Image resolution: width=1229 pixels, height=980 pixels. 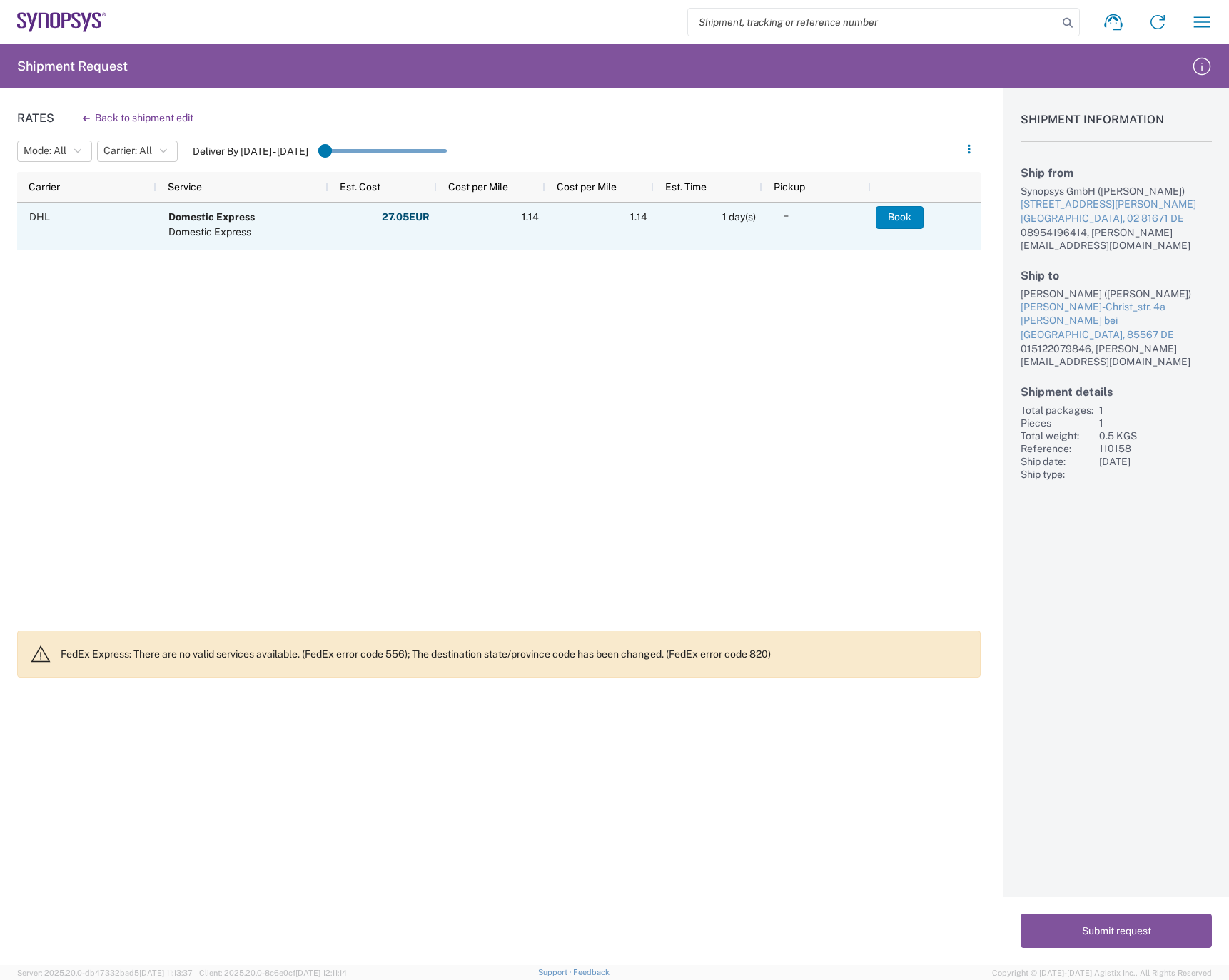 I want to click on p: FedEx Express: There are no valid services available. (FedEx error code 556); The destination sta..., so click(x=514, y=654).